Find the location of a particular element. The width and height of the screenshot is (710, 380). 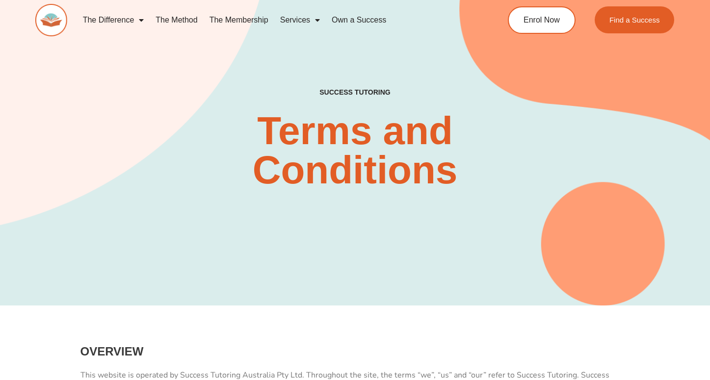

a: Find a Success is located at coordinates (635, 20).